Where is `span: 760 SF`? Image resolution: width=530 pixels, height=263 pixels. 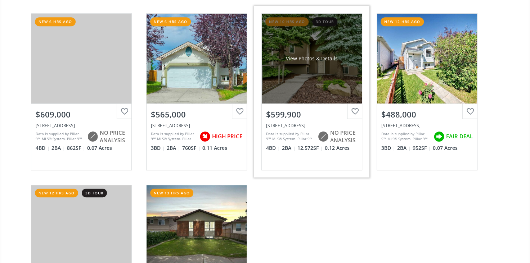
span: 760 SF is located at coordinates (191, 148).